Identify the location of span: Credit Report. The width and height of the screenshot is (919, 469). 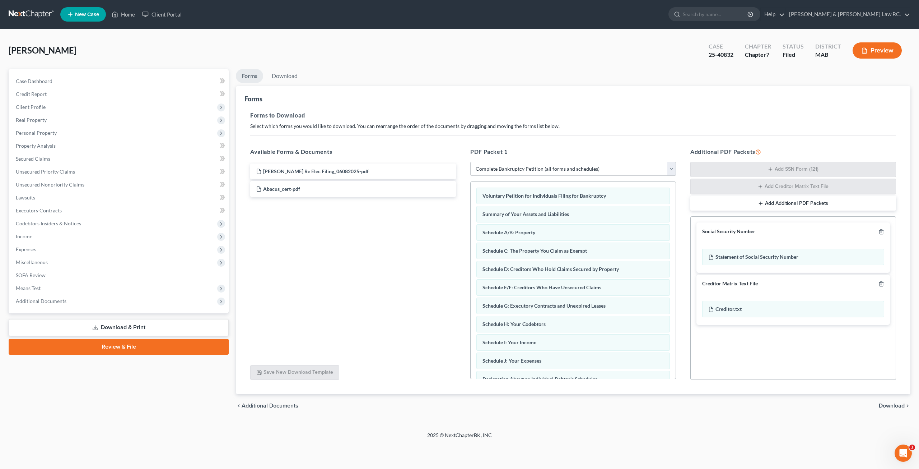
(31, 94).